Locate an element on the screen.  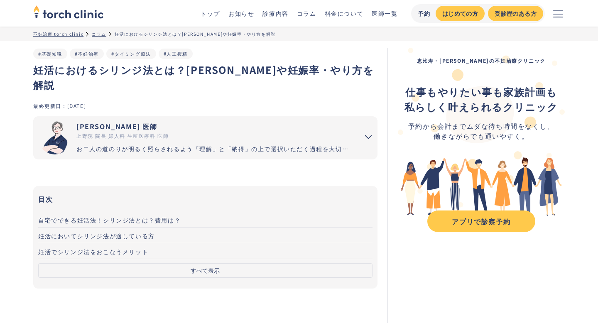
div: お二人の道のりが明るく照らされるよう「理解」と「納得」の上で選択いただく過程を大切にしています。エビデンスに基づいた高水準の医療提供により「幸せな家族計画の実現」をお手伝いさせていただきます。 is located at coordinates (214, 149).